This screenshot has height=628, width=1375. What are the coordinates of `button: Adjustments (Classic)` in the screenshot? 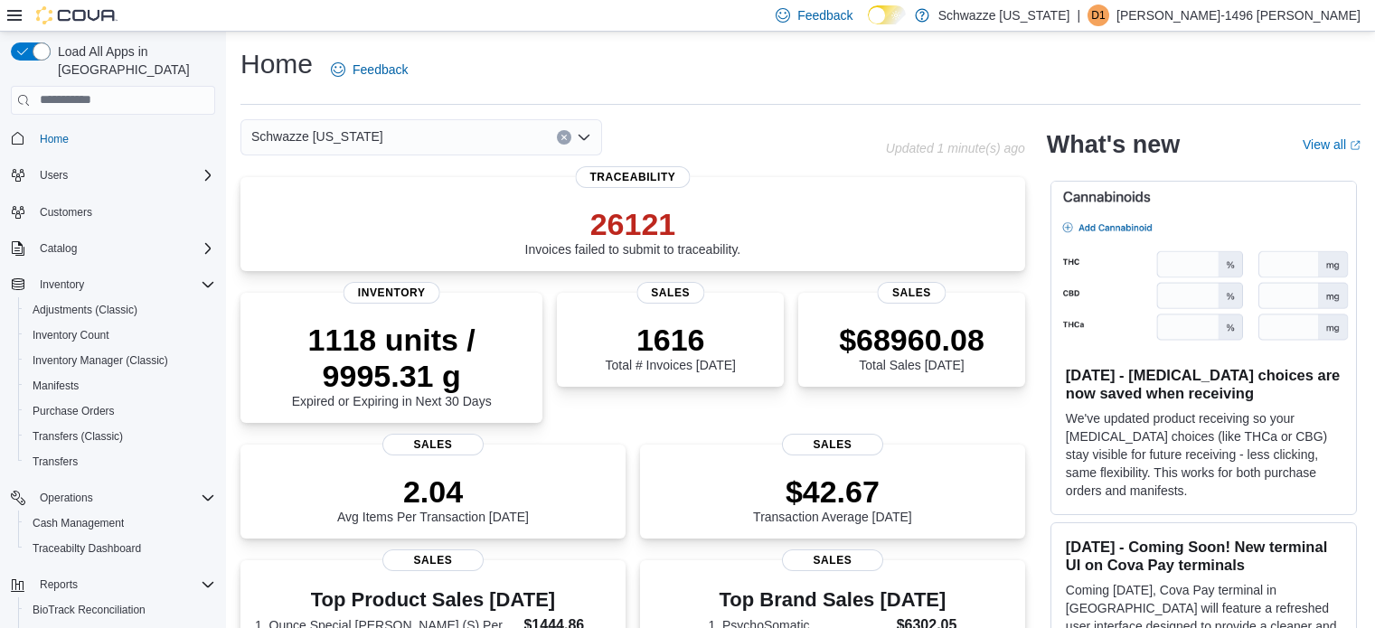 It's located at (120, 310).